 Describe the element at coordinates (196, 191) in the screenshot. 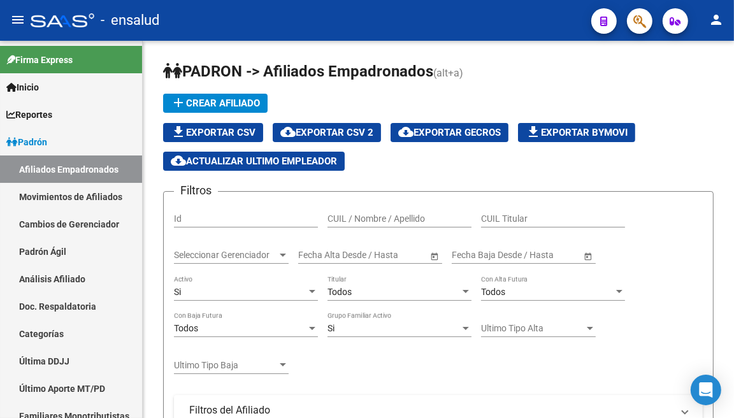

I see `h3: Filtros` at that location.